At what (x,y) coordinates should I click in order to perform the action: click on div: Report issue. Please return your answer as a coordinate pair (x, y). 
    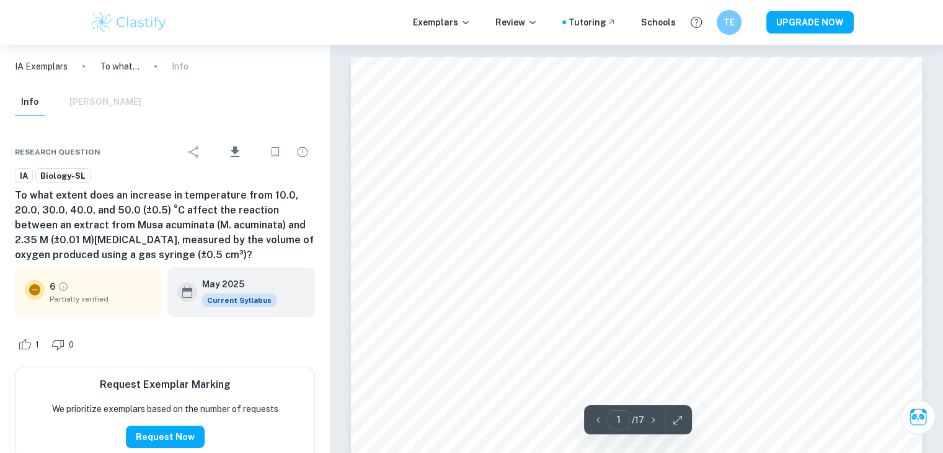
    Looking at the image, I should click on (303, 152).